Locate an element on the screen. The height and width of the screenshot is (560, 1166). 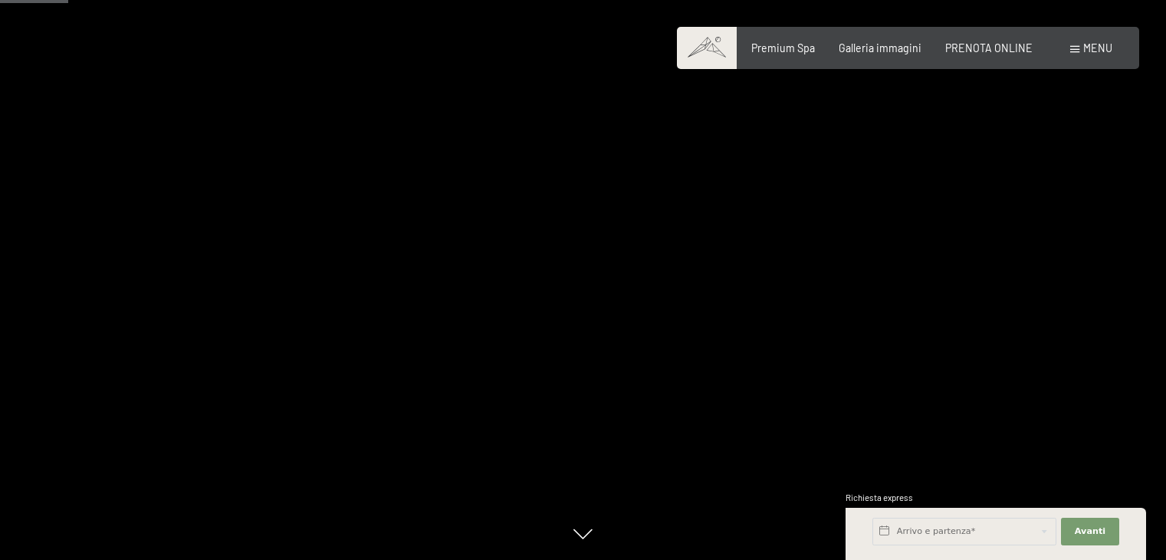
a: PRENOTA ONLINE is located at coordinates (989, 48).